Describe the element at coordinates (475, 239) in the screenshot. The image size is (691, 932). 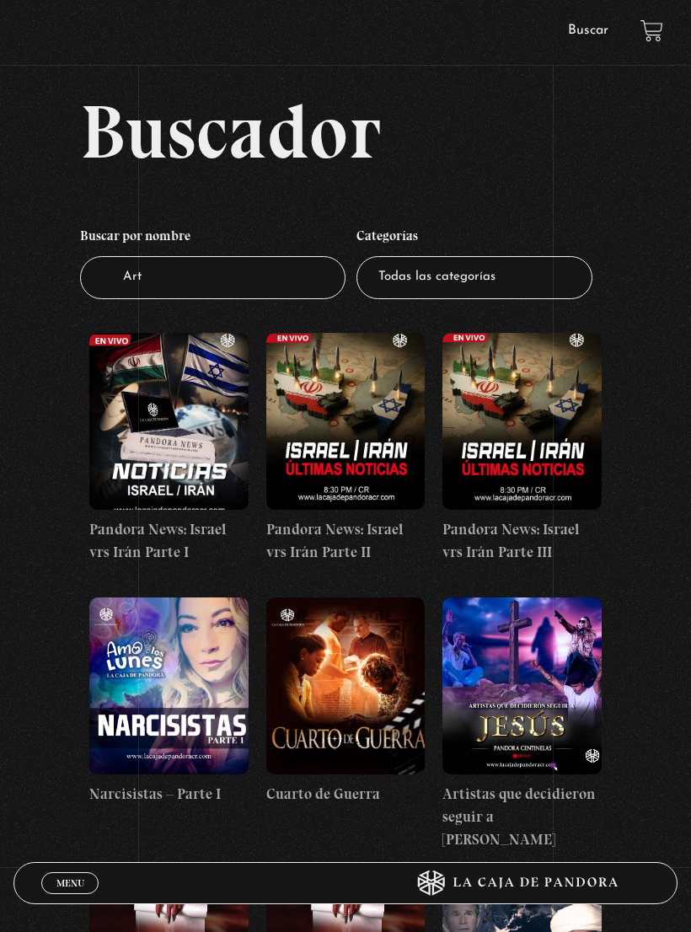
I see `h4: Categorías` at that location.